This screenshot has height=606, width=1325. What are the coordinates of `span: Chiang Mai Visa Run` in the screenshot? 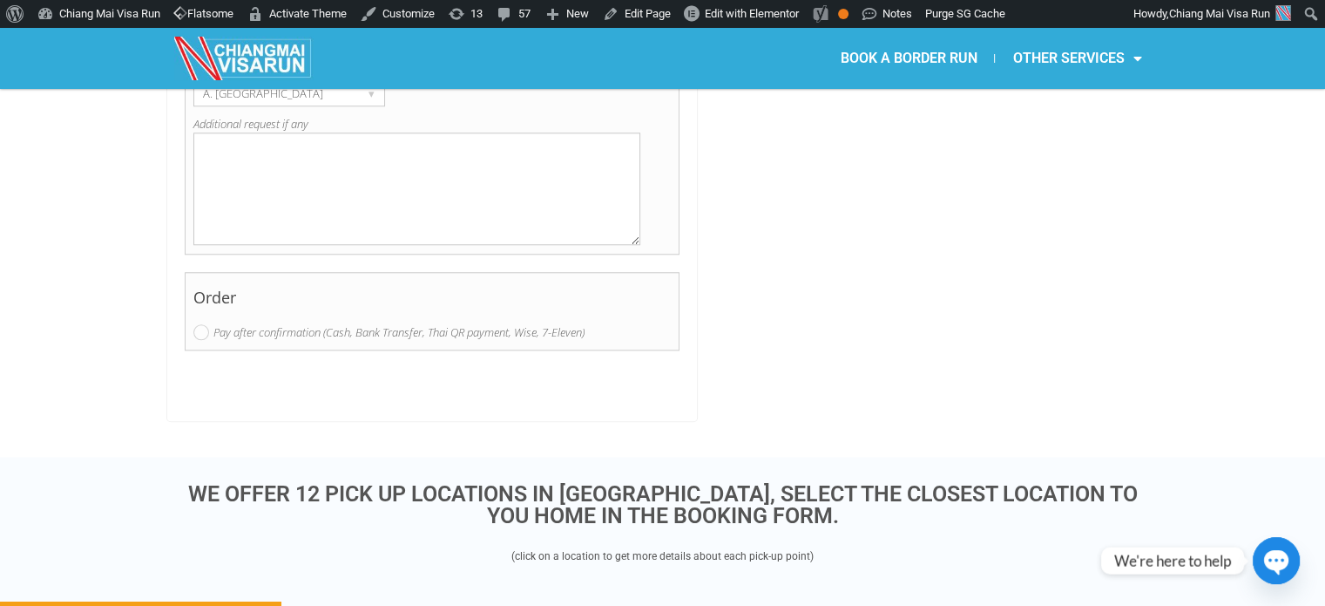 It's located at (1220, 13).